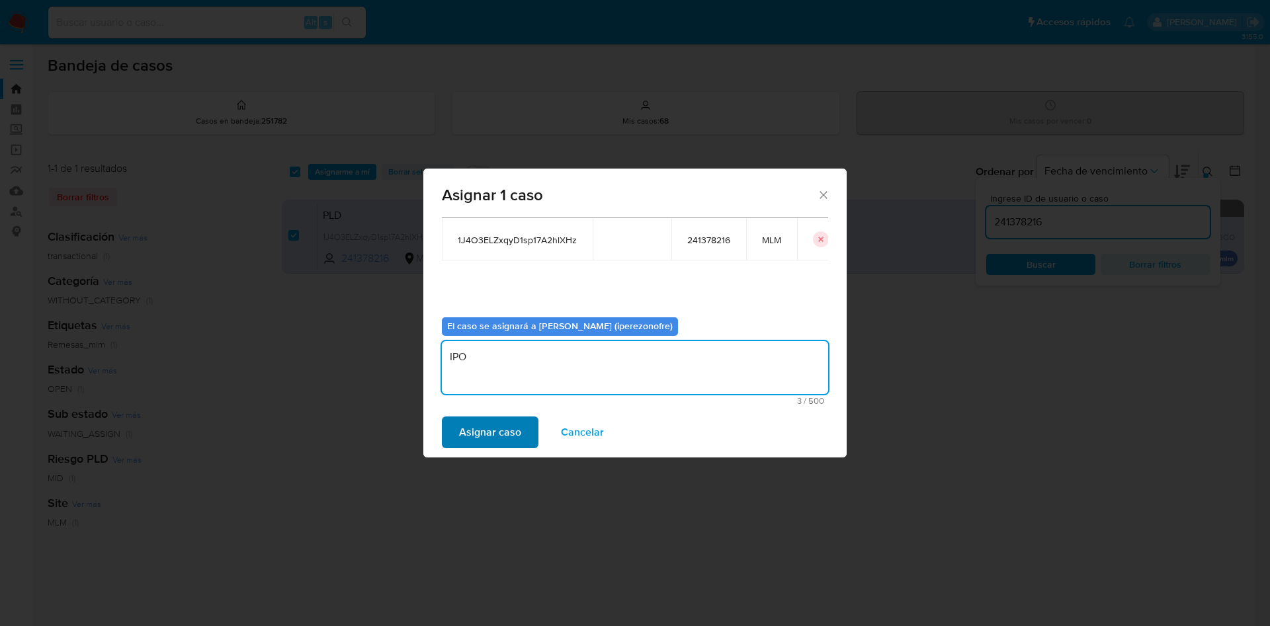 The width and height of the screenshot is (1270, 626). What do you see at coordinates (771, 240) in the screenshot?
I see `span: MLM` at bounding box center [771, 240].